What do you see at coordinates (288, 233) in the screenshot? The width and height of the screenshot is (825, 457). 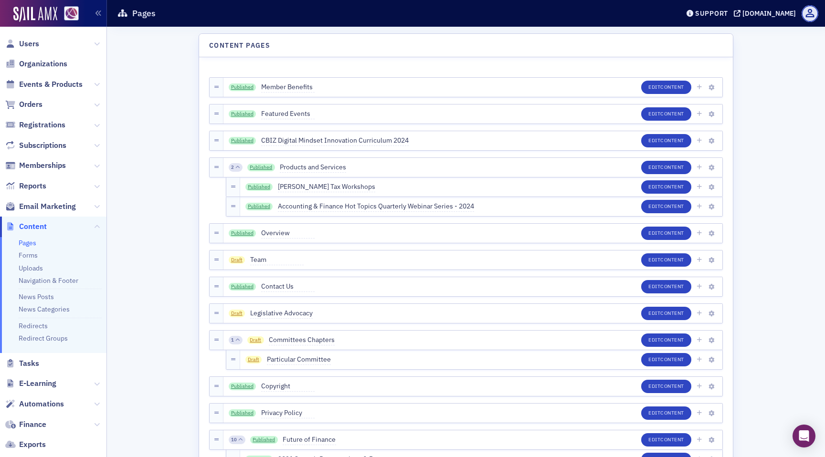 I see `span: Overview` at bounding box center [288, 233].